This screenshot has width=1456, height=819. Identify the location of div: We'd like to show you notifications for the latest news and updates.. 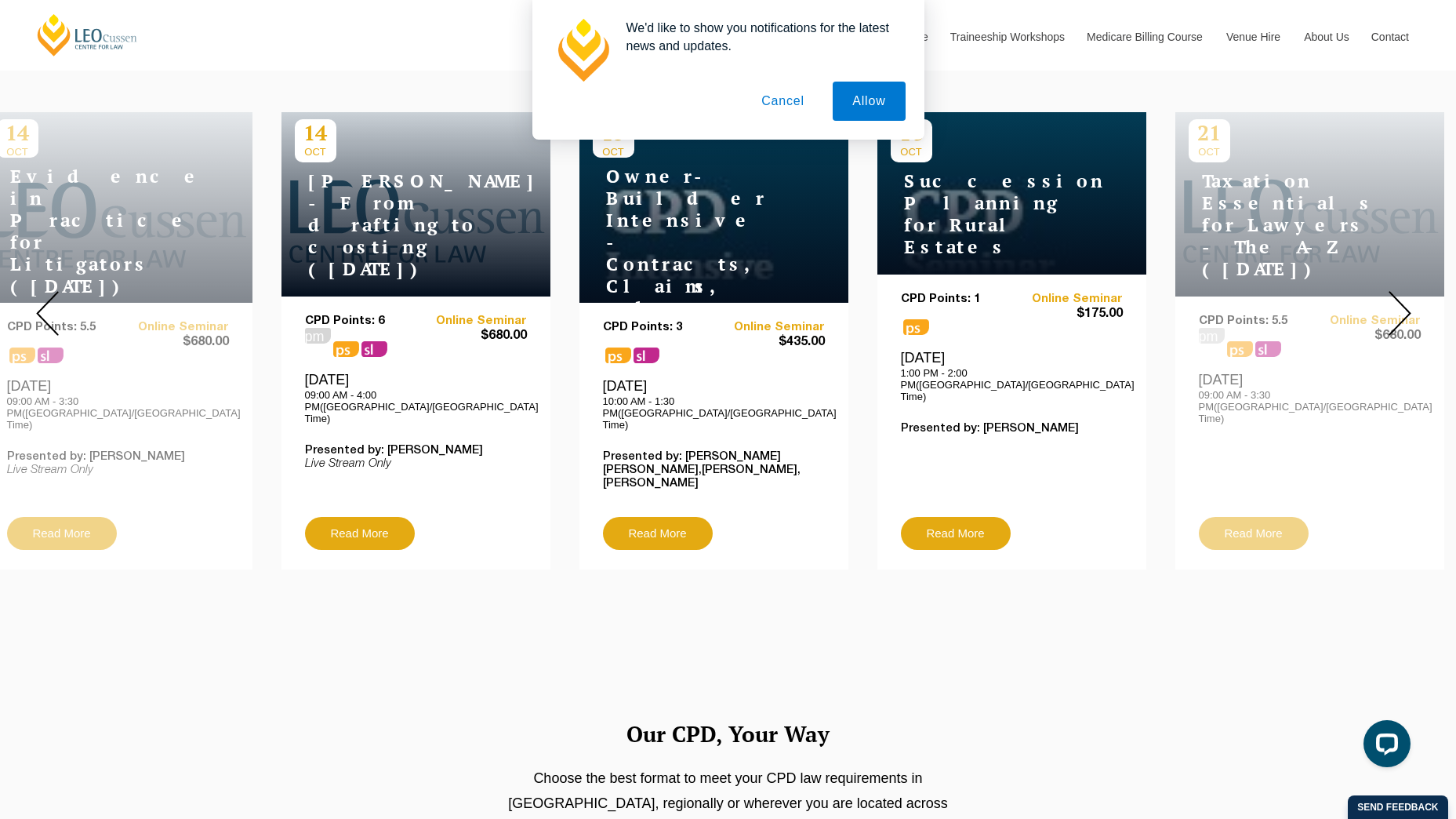
(759, 36).